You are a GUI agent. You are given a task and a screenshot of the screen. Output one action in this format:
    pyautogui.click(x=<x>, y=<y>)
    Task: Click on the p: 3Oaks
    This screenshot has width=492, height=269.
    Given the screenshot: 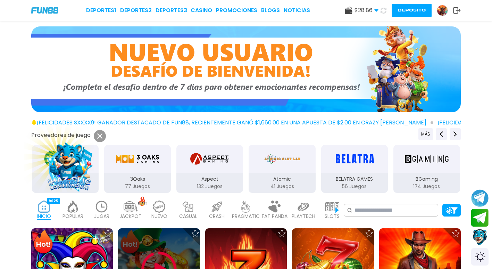 What is the action you would take?
    pyautogui.click(x=138, y=179)
    